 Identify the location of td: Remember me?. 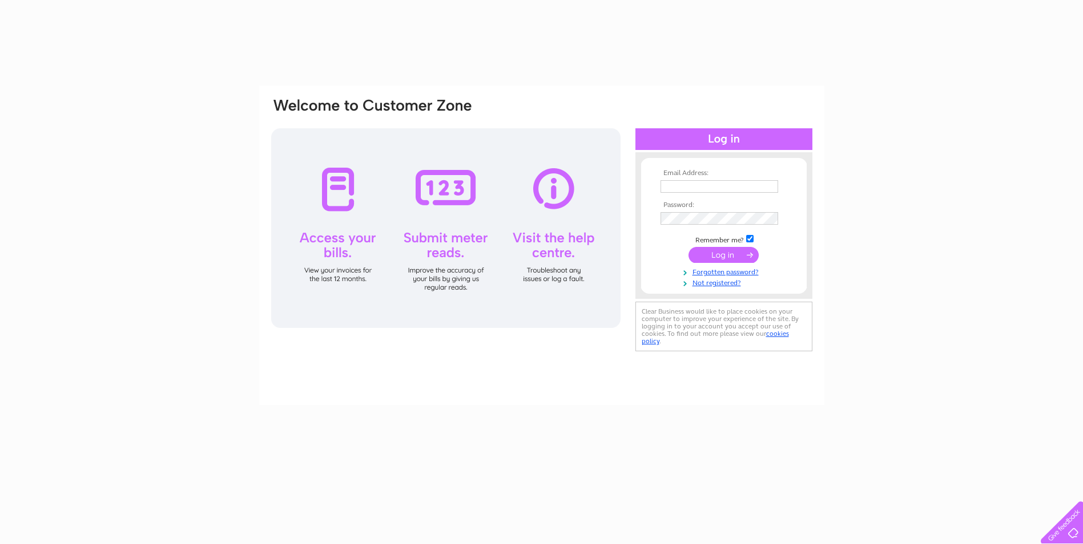
(724, 239).